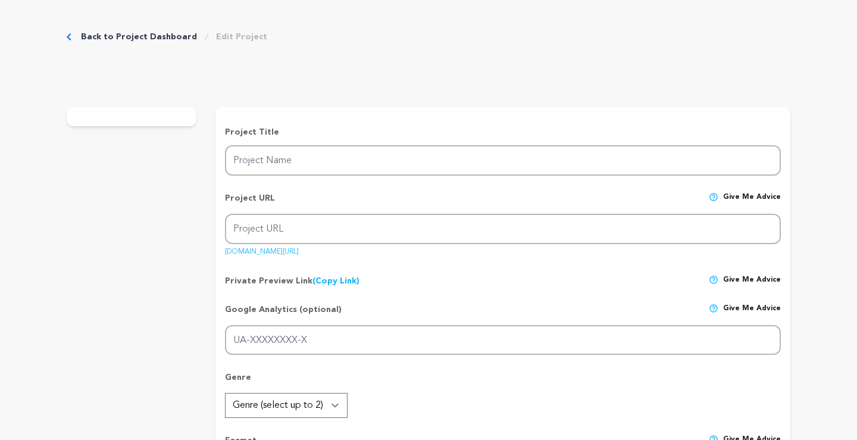  I want to click on p: Project Title, so click(503, 132).